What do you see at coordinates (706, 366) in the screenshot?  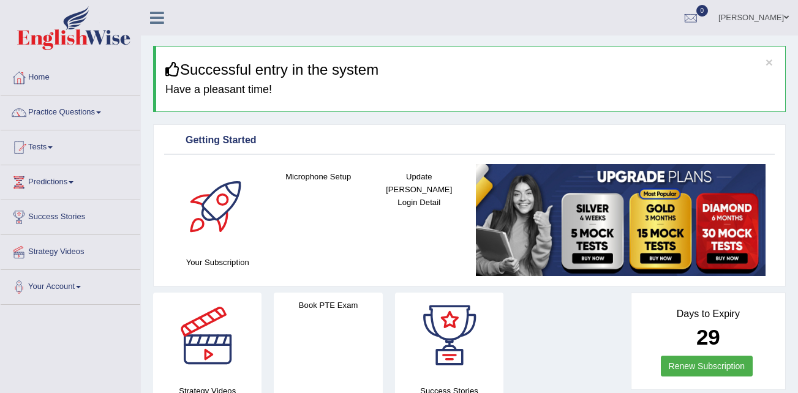 I see `a: Renew Subscription` at bounding box center [706, 366].